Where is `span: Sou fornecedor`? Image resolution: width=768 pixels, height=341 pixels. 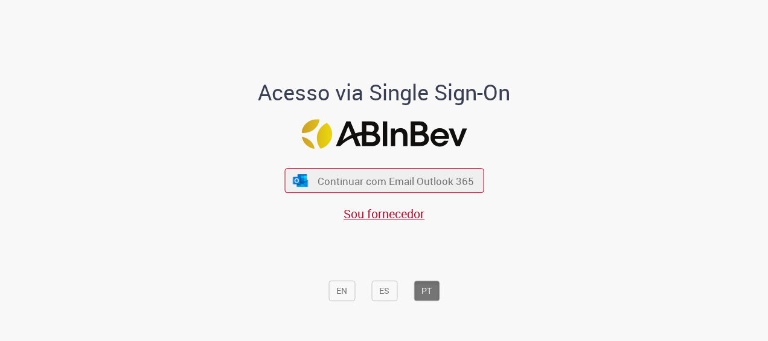 span: Sou fornecedor is located at coordinates (384, 214).